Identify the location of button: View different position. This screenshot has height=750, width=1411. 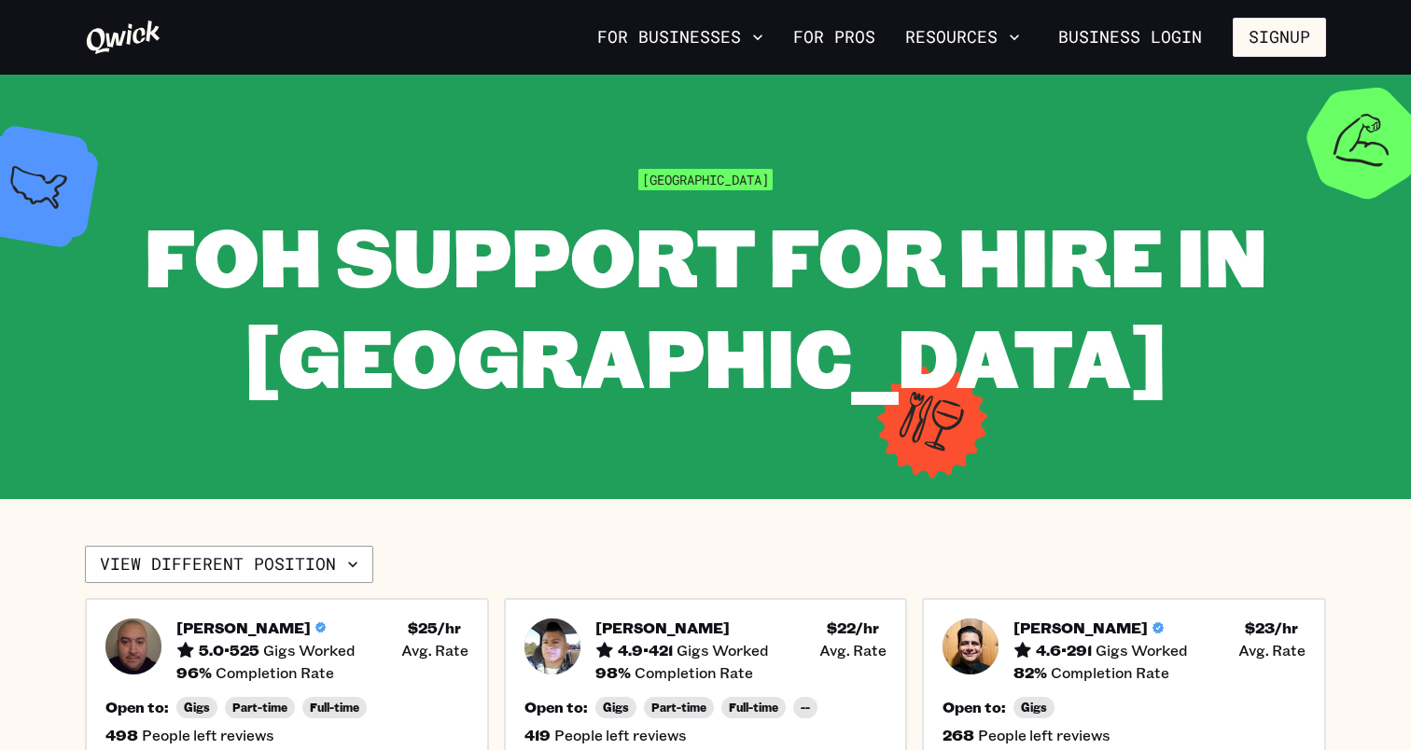
(229, 564).